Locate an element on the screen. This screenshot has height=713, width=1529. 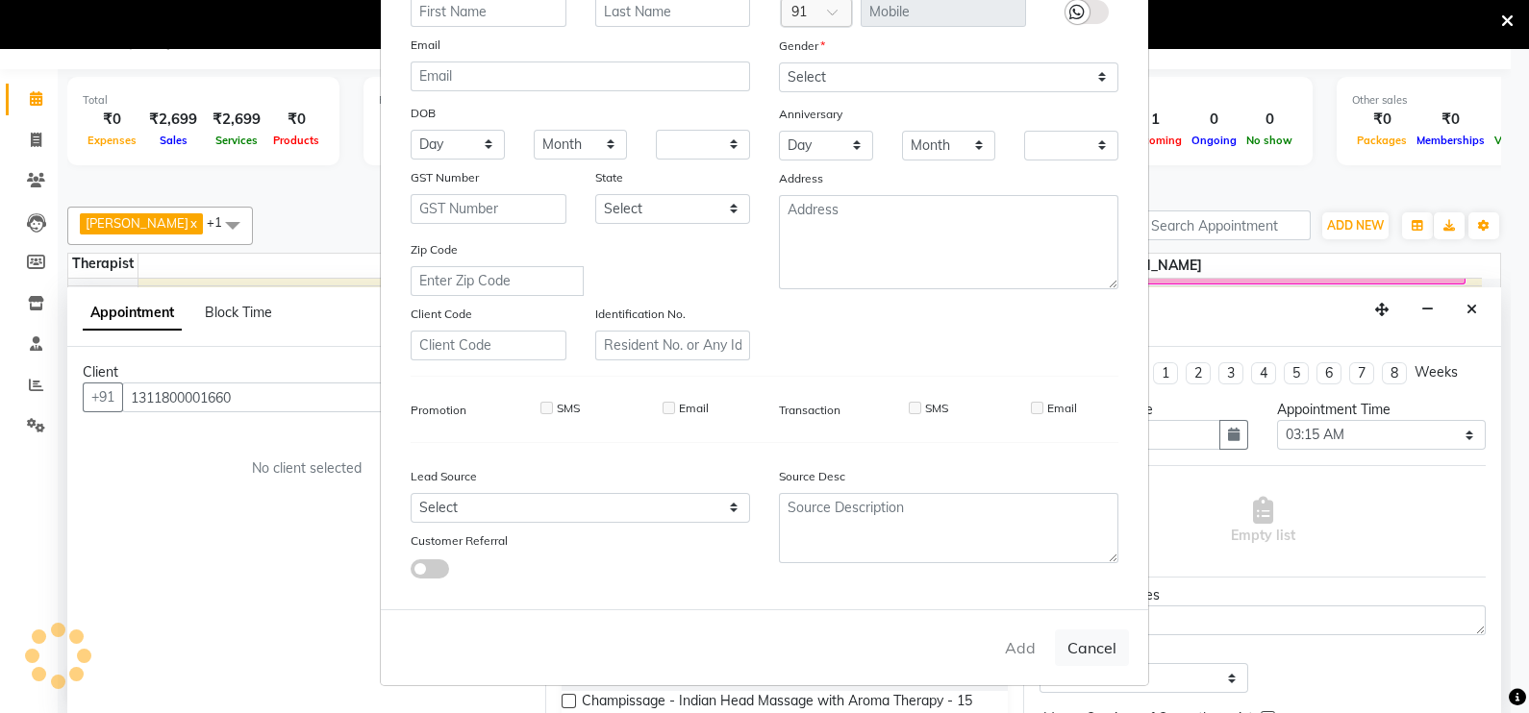
input: Resident No. or Any Id is located at coordinates (673, 345).